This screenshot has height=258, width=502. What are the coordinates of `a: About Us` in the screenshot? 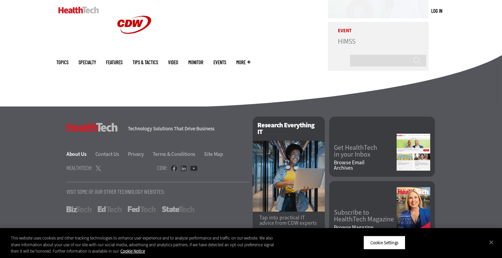 It's located at (80, 154).